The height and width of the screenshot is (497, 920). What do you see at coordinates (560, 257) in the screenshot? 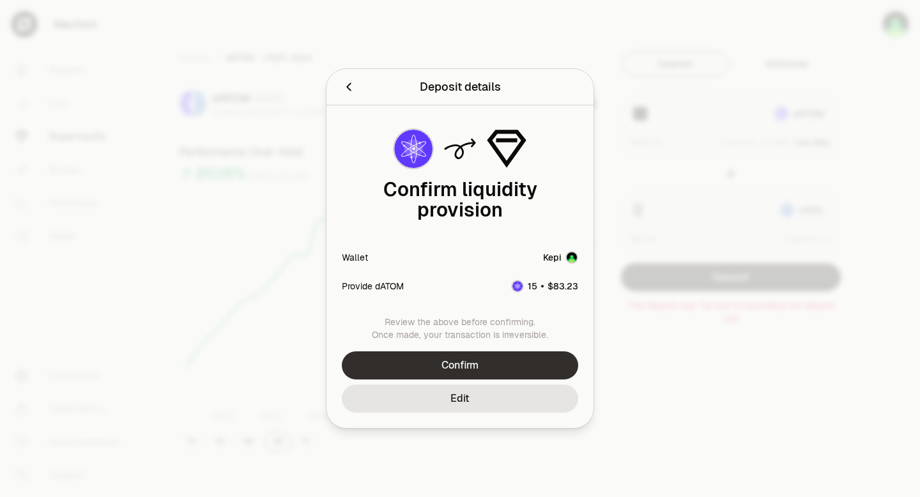
I see `button: KepiAccount Image` at bounding box center [560, 257].